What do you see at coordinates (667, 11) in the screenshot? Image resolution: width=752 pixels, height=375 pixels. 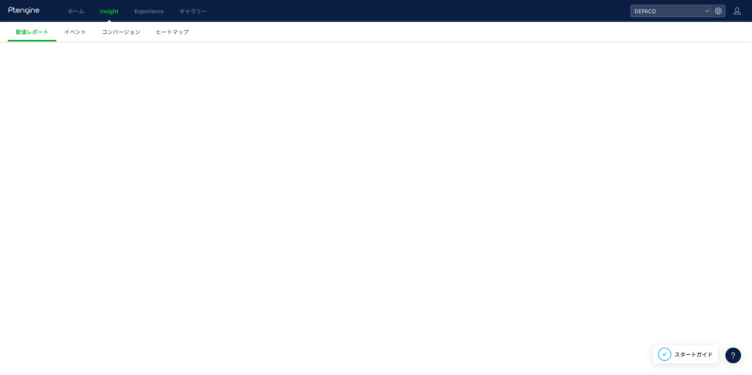 I see `span: DEPACO` at bounding box center [667, 11].